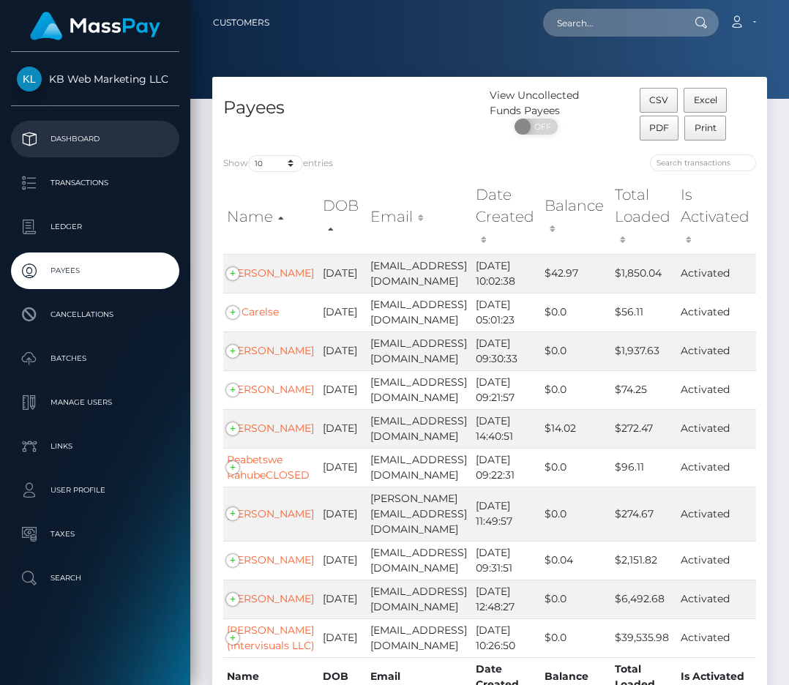  Describe the element at coordinates (644, 467) in the screenshot. I see `td: $96.11` at that location.